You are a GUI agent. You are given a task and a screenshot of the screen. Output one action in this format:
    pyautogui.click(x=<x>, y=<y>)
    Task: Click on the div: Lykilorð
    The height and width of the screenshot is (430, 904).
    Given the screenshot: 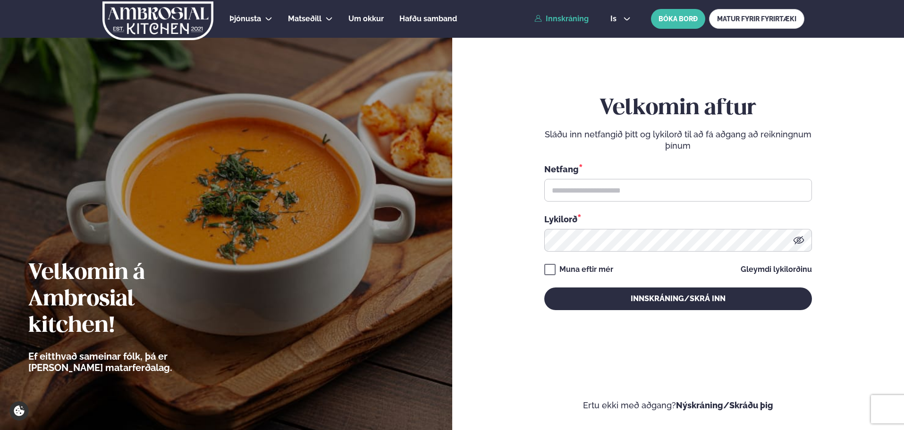 What is the action you would take?
    pyautogui.click(x=678, y=219)
    